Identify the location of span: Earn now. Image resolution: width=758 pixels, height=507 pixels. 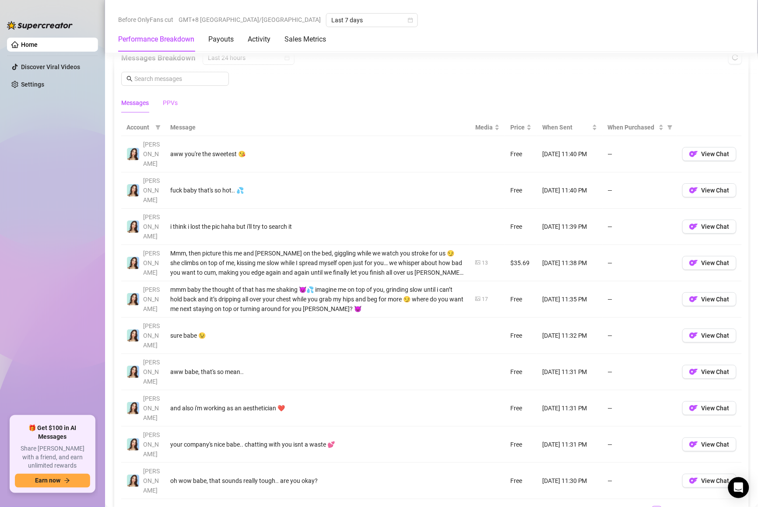
(48, 481).